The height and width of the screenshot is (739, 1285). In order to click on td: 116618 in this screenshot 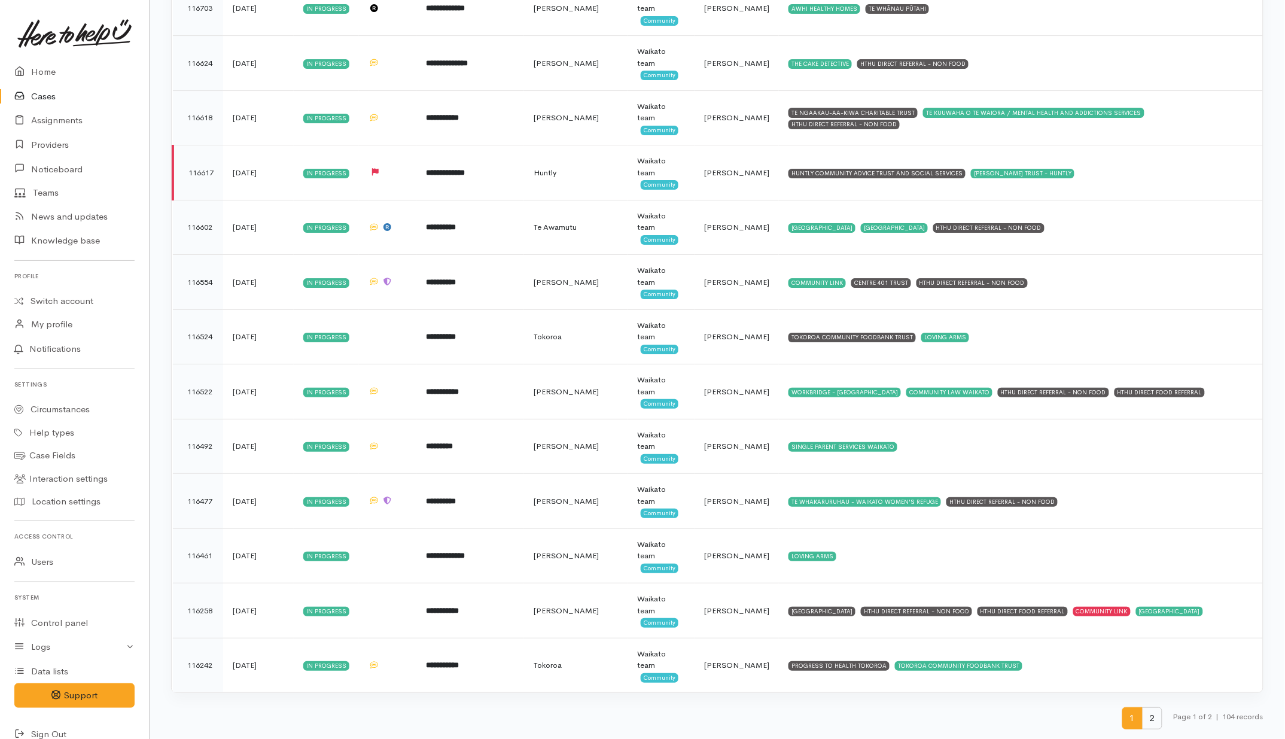, I will do `click(198, 118)`.